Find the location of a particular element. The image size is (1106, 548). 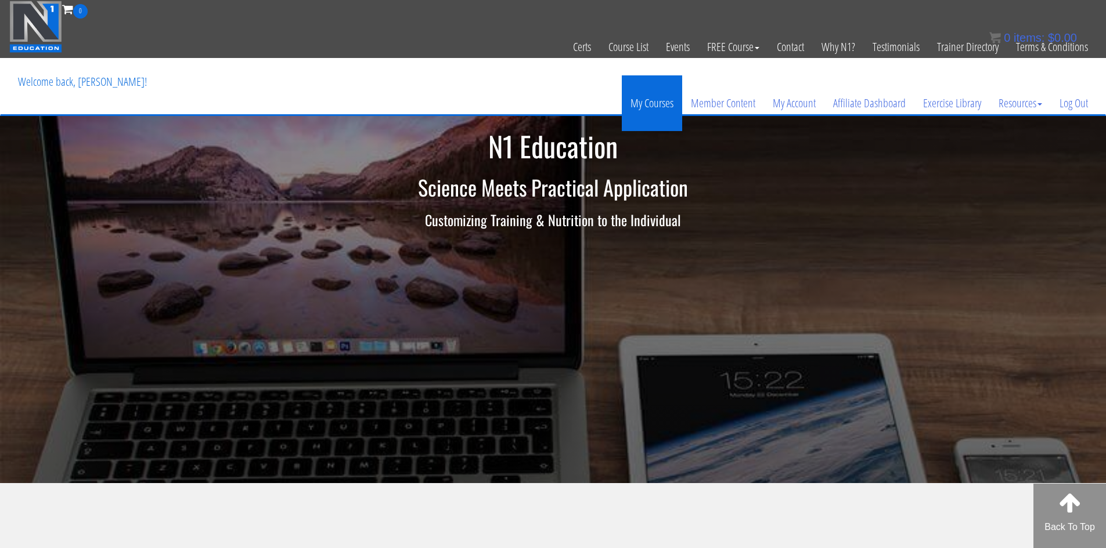

a: Resources is located at coordinates (1020, 103).